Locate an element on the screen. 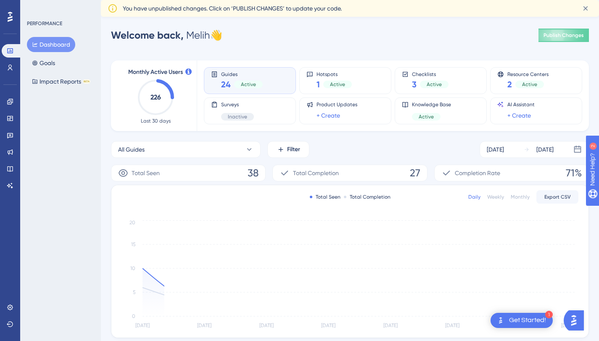 The height and width of the screenshot is (341, 599). span: Total Completion is located at coordinates (316, 173).